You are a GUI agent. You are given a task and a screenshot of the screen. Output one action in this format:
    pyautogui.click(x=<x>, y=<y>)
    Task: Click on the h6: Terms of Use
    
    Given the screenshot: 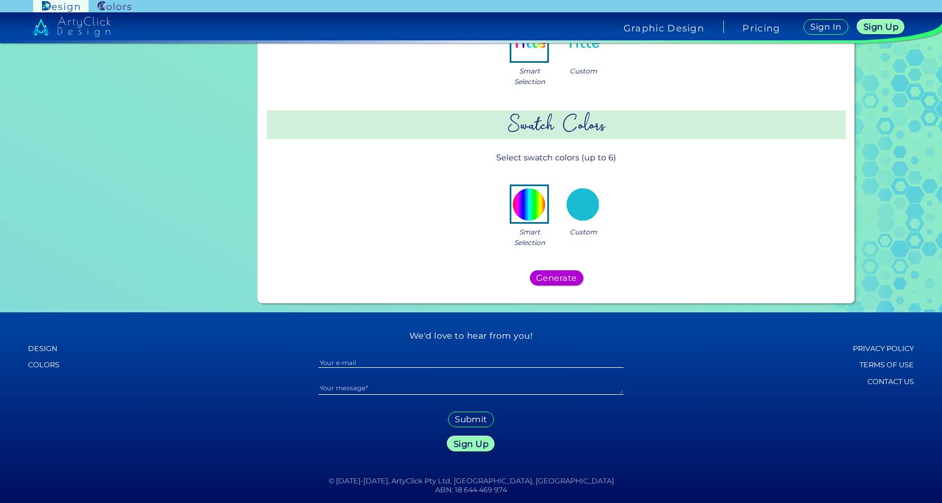 What is the action you would take?
    pyautogui.click(x=847, y=365)
    